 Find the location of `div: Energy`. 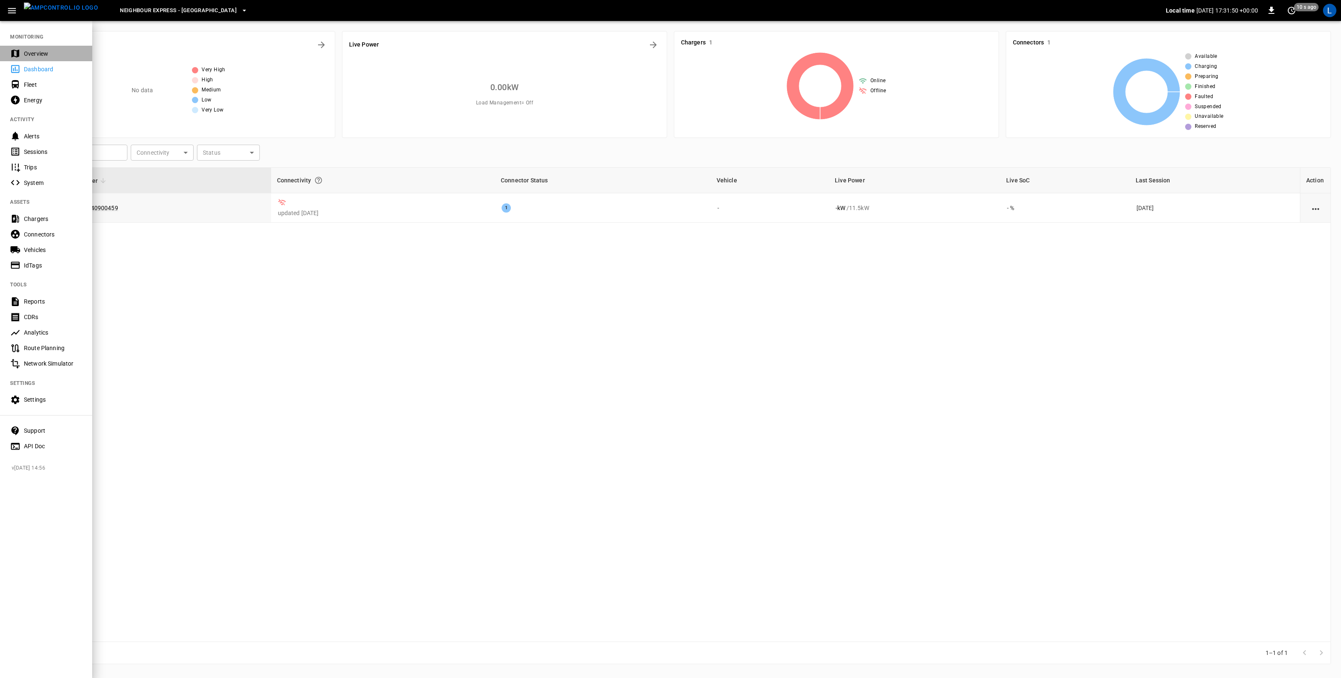

div: Energy is located at coordinates (53, 100).